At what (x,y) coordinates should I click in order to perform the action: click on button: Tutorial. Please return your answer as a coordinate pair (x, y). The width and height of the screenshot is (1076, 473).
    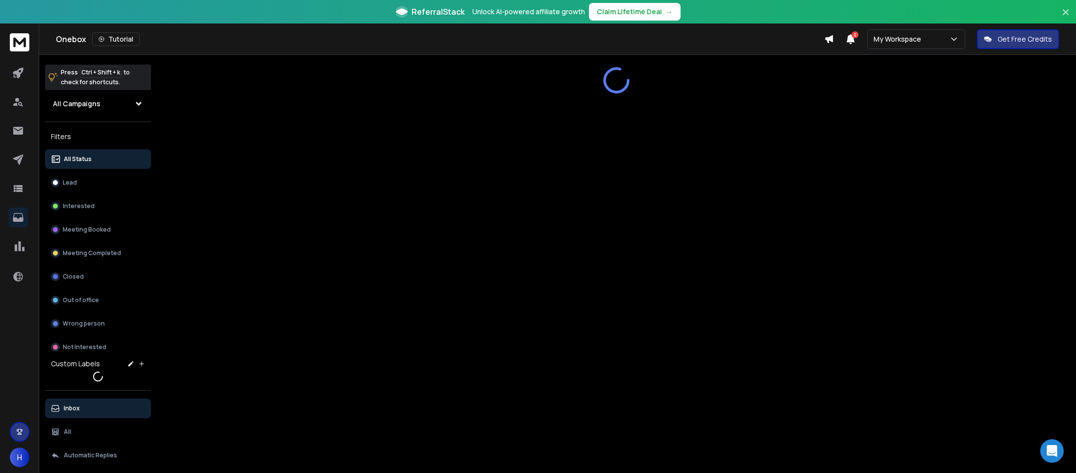
    Looking at the image, I should click on (116, 39).